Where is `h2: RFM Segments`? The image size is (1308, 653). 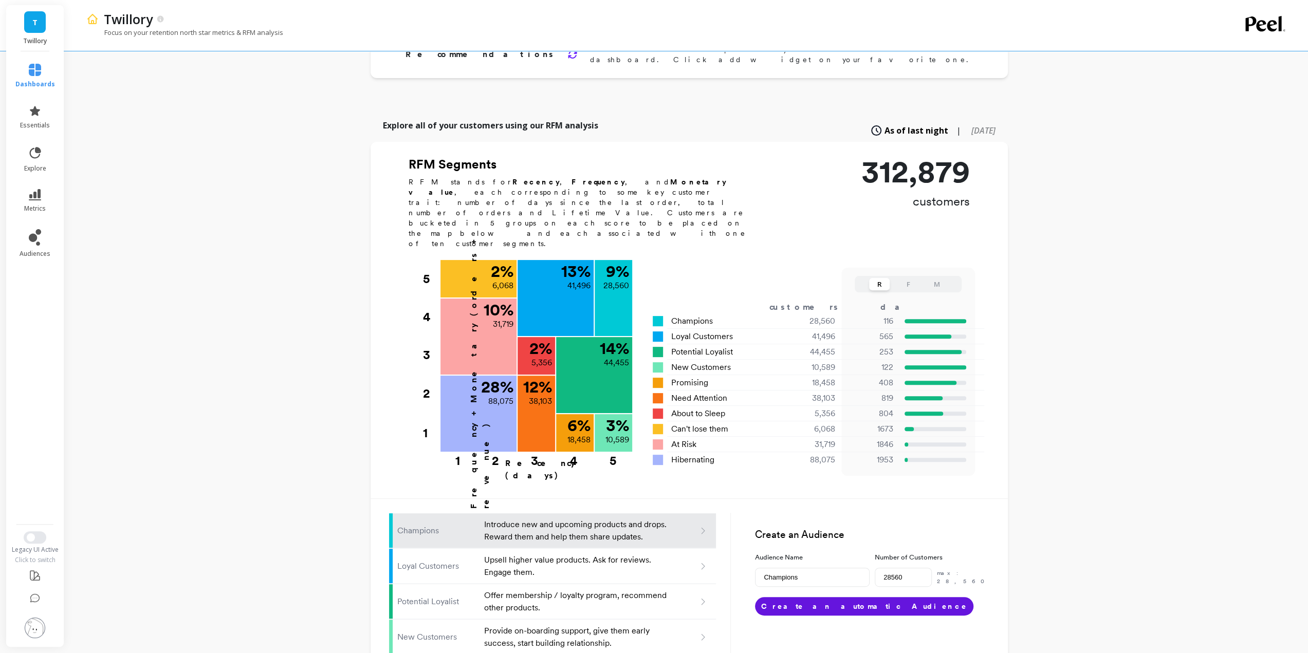 h2: RFM Segments is located at coordinates (583, 164).